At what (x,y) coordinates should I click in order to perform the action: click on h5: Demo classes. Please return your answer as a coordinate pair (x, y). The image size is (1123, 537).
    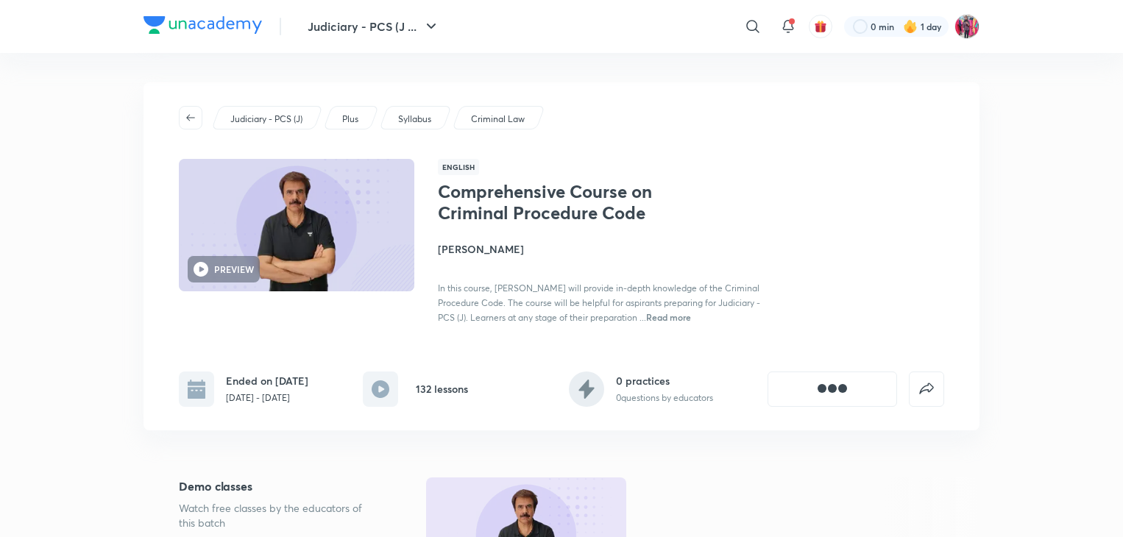
    Looking at the image, I should click on (279, 487).